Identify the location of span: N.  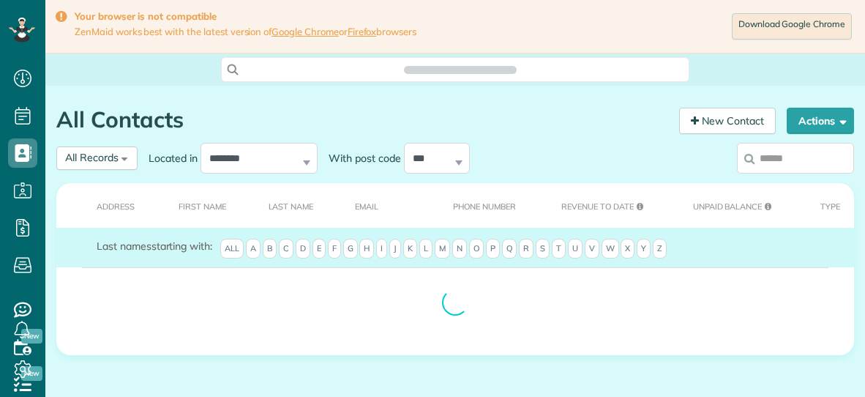
(460, 249).